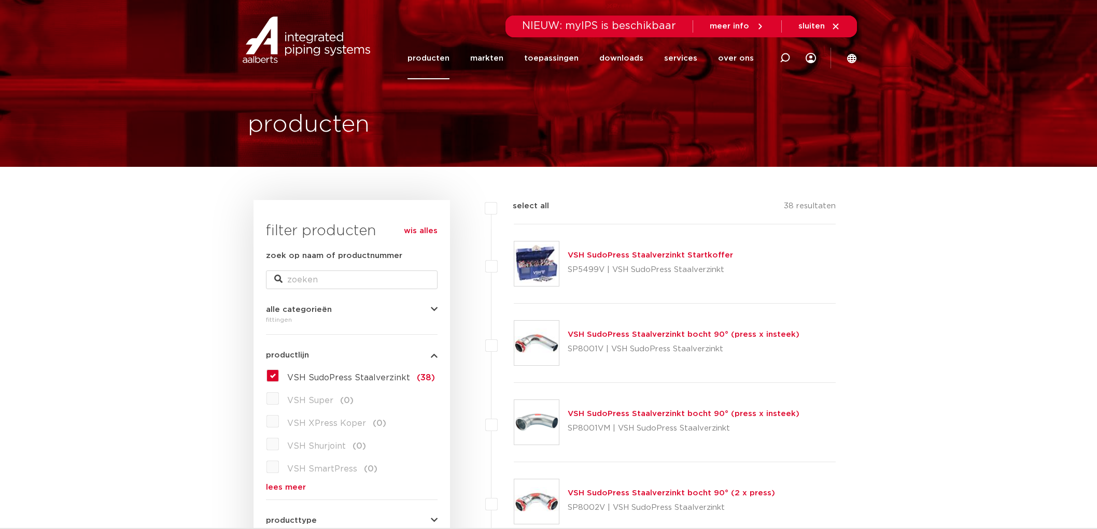 The width and height of the screenshot is (1097, 529). I want to click on a: VSH SudoPress Staalverzinkt bocht 90° (2 x press), so click(672, 493).